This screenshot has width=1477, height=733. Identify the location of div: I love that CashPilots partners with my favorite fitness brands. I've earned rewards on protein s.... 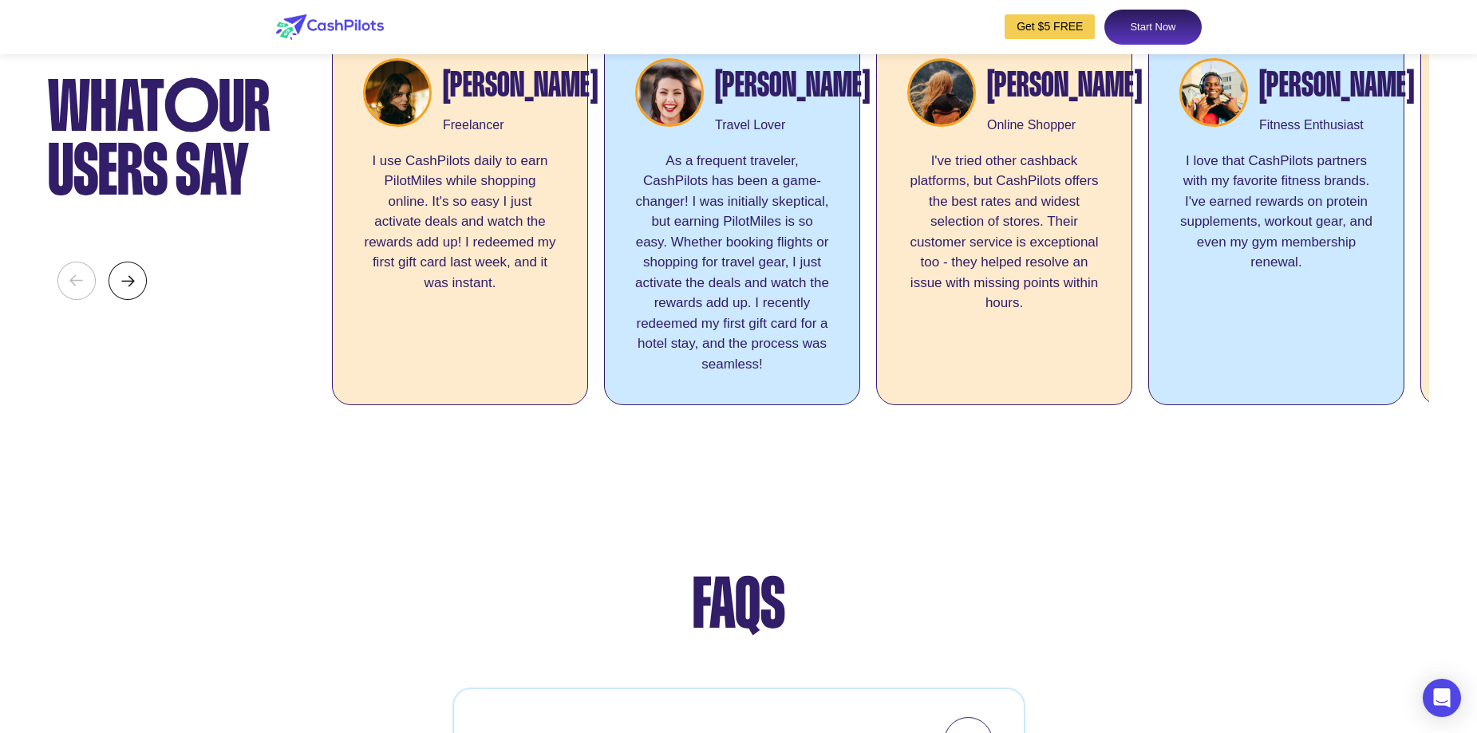
(1276, 263).